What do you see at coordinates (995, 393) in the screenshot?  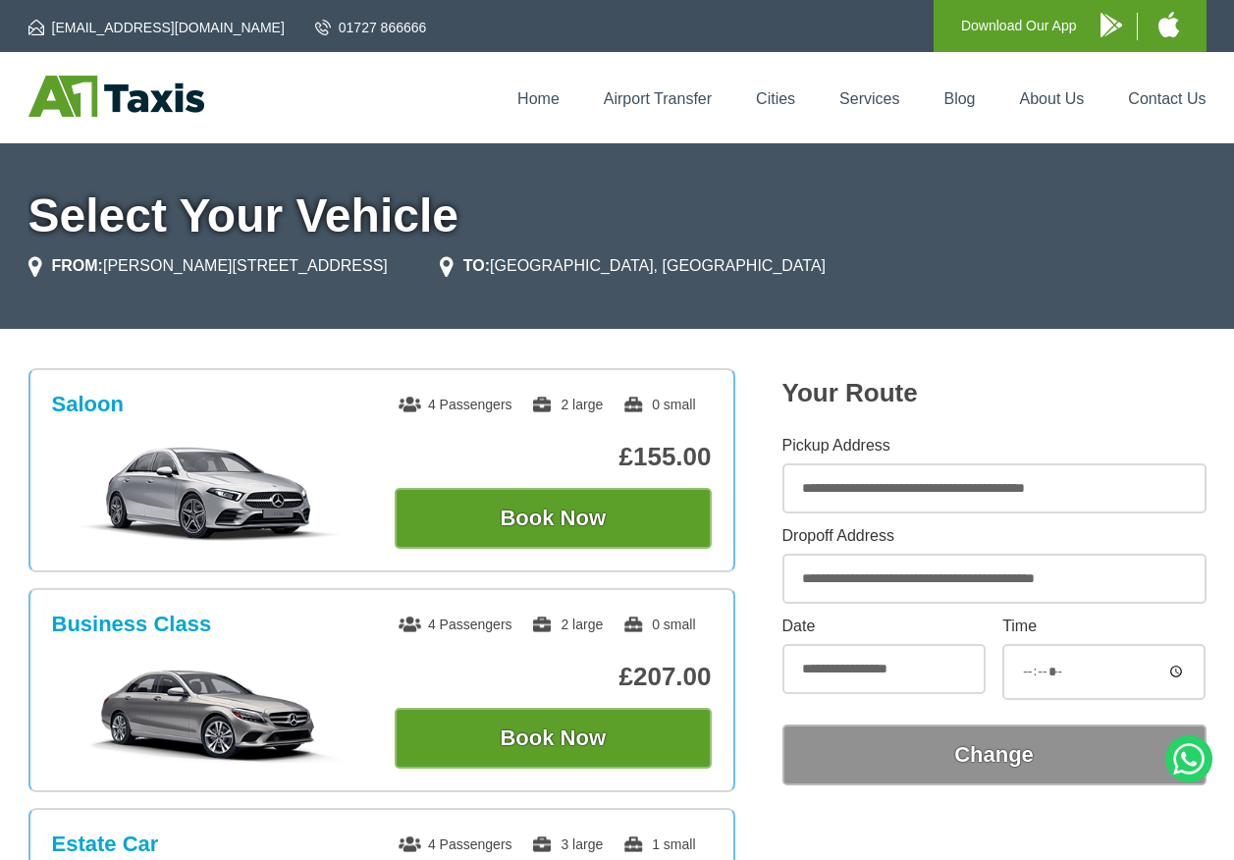 I see `h2: Your Route` at bounding box center [995, 393].